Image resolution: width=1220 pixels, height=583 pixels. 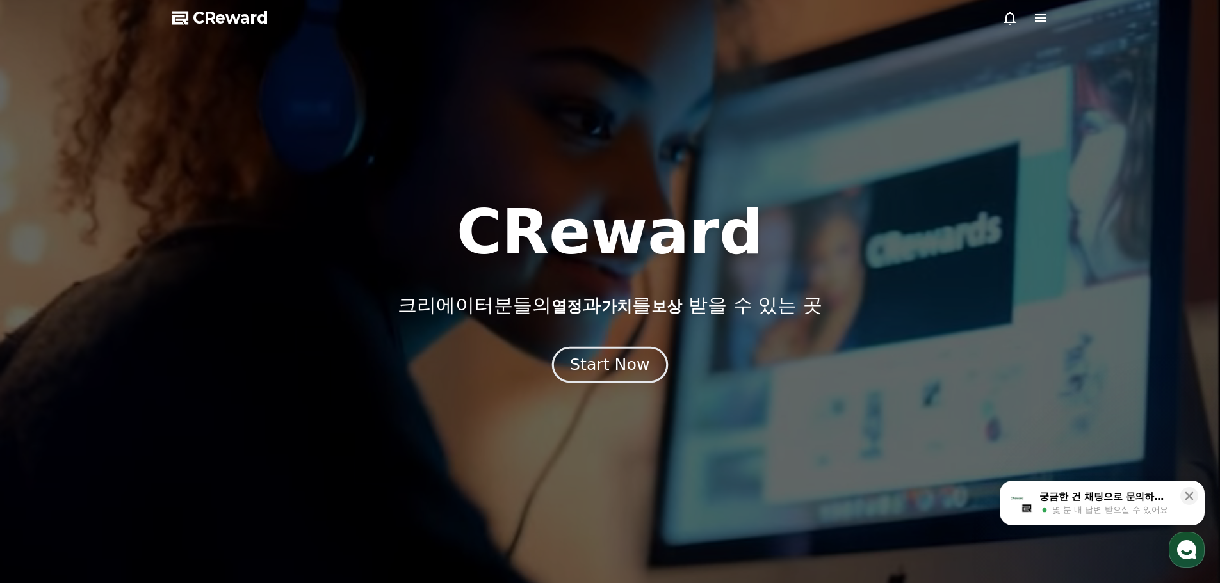 I want to click on p: 크리에이터분들의 과 를 받을 수 있는 곳, so click(x=610, y=305).